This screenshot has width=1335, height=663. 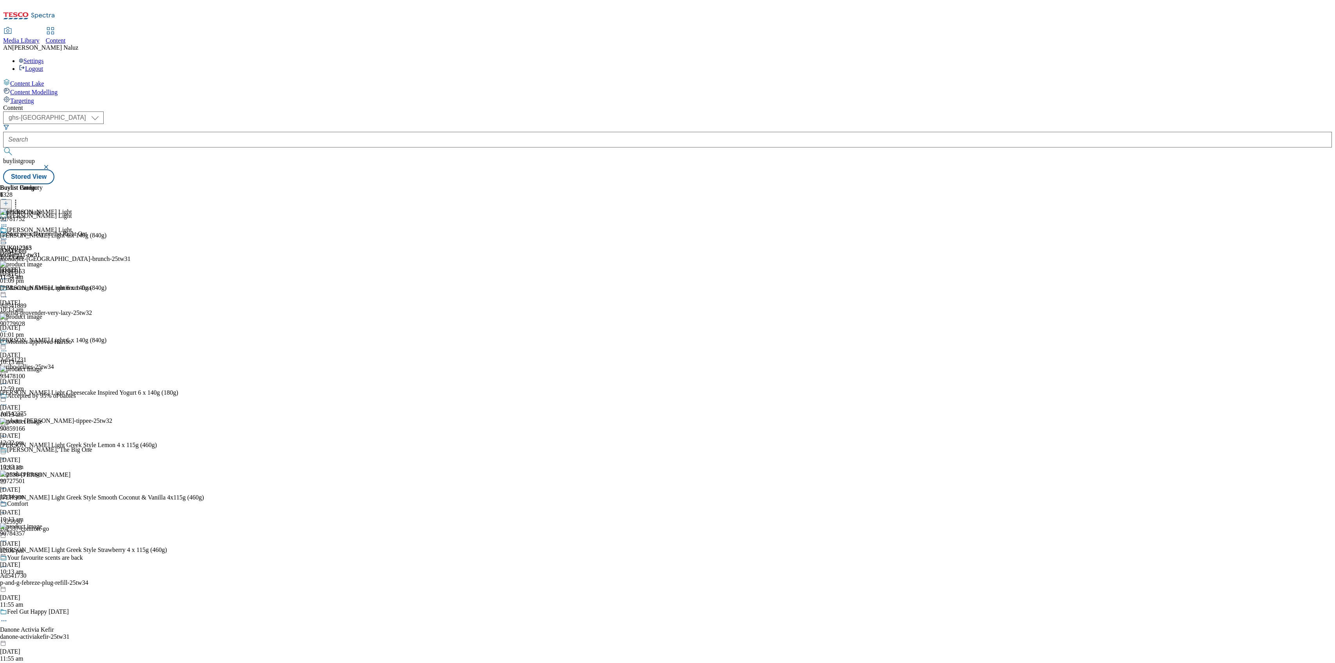 What do you see at coordinates (21, 40) in the screenshot?
I see `span: Media Library` at bounding box center [21, 40].